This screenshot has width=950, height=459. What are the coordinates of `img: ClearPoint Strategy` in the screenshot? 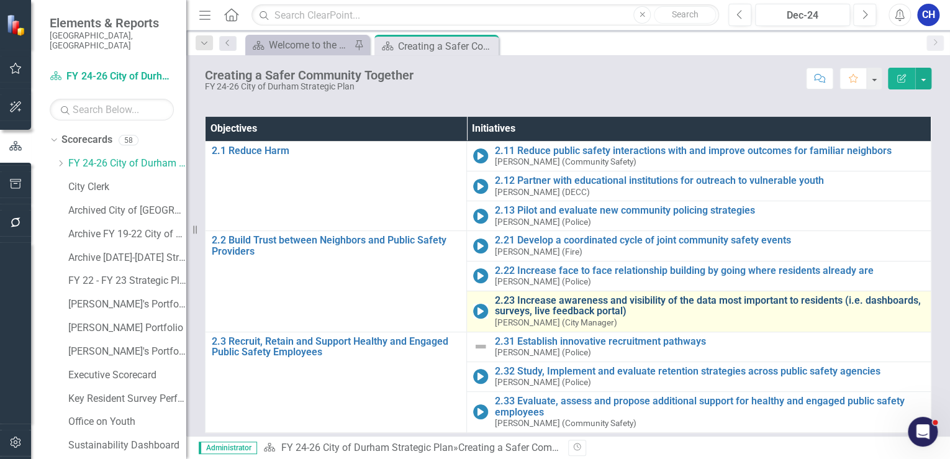 It's located at (17, 25).